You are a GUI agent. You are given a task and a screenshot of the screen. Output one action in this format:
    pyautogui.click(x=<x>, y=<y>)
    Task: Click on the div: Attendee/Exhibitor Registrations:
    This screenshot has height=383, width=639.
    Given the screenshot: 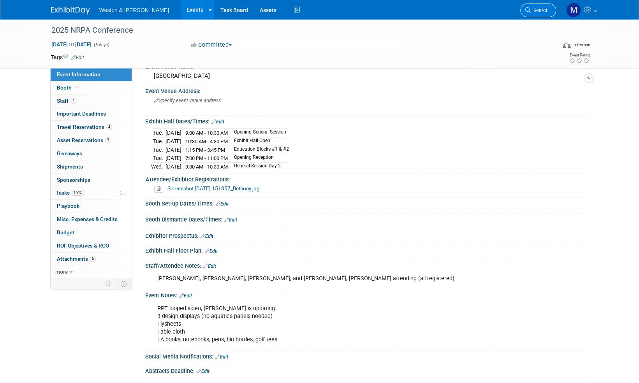 What is the action you would take?
    pyautogui.click(x=365, y=178)
    